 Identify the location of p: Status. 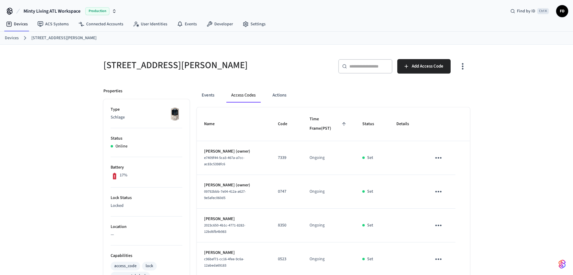
(146, 138).